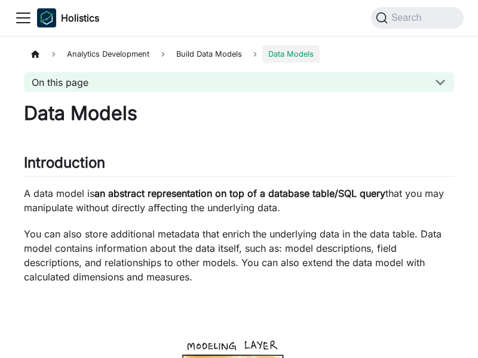  What do you see at coordinates (23, 18) in the screenshot?
I see `button: Toggle navigation bar` at bounding box center [23, 18].